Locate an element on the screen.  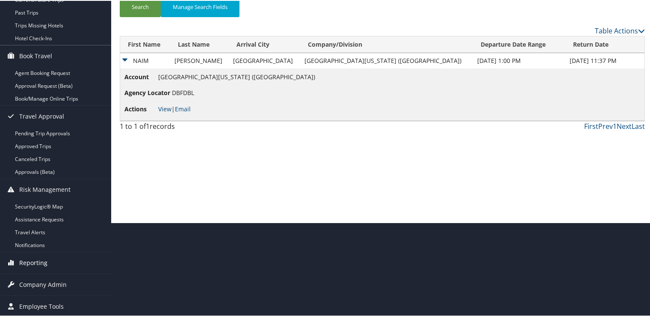
a: Email is located at coordinates (183, 108).